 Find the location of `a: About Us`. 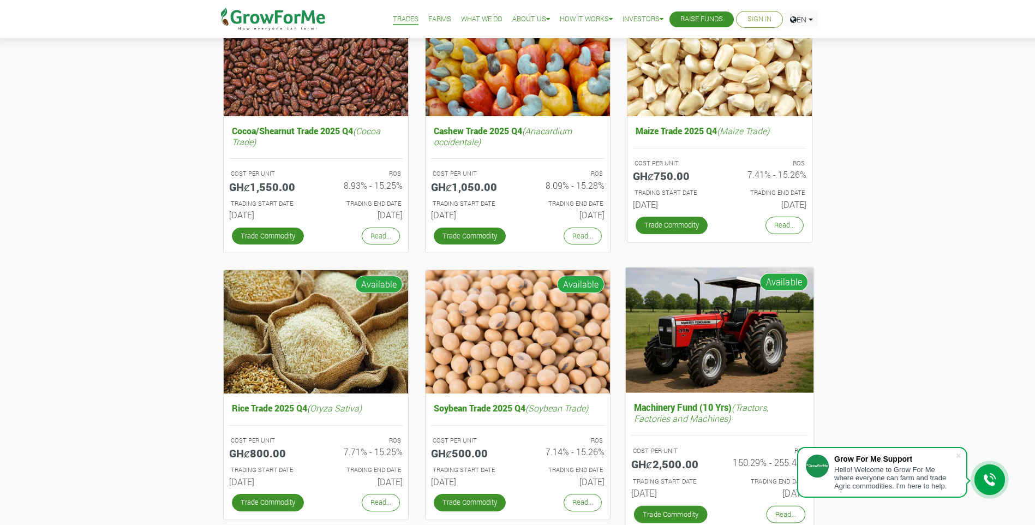

a: About Us is located at coordinates (531, 19).